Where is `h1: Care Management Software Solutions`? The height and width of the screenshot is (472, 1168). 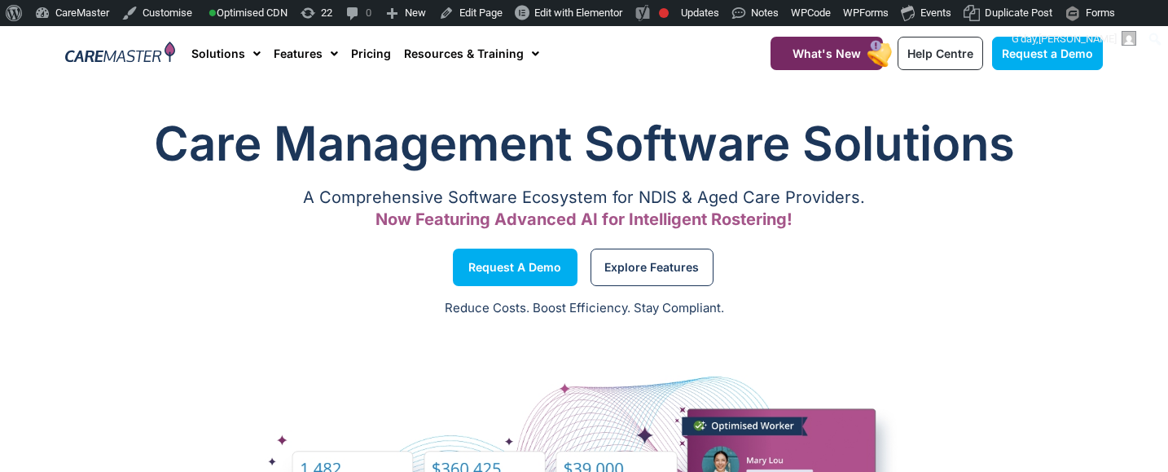
h1: Care Management Software Solutions is located at coordinates (584, 143).